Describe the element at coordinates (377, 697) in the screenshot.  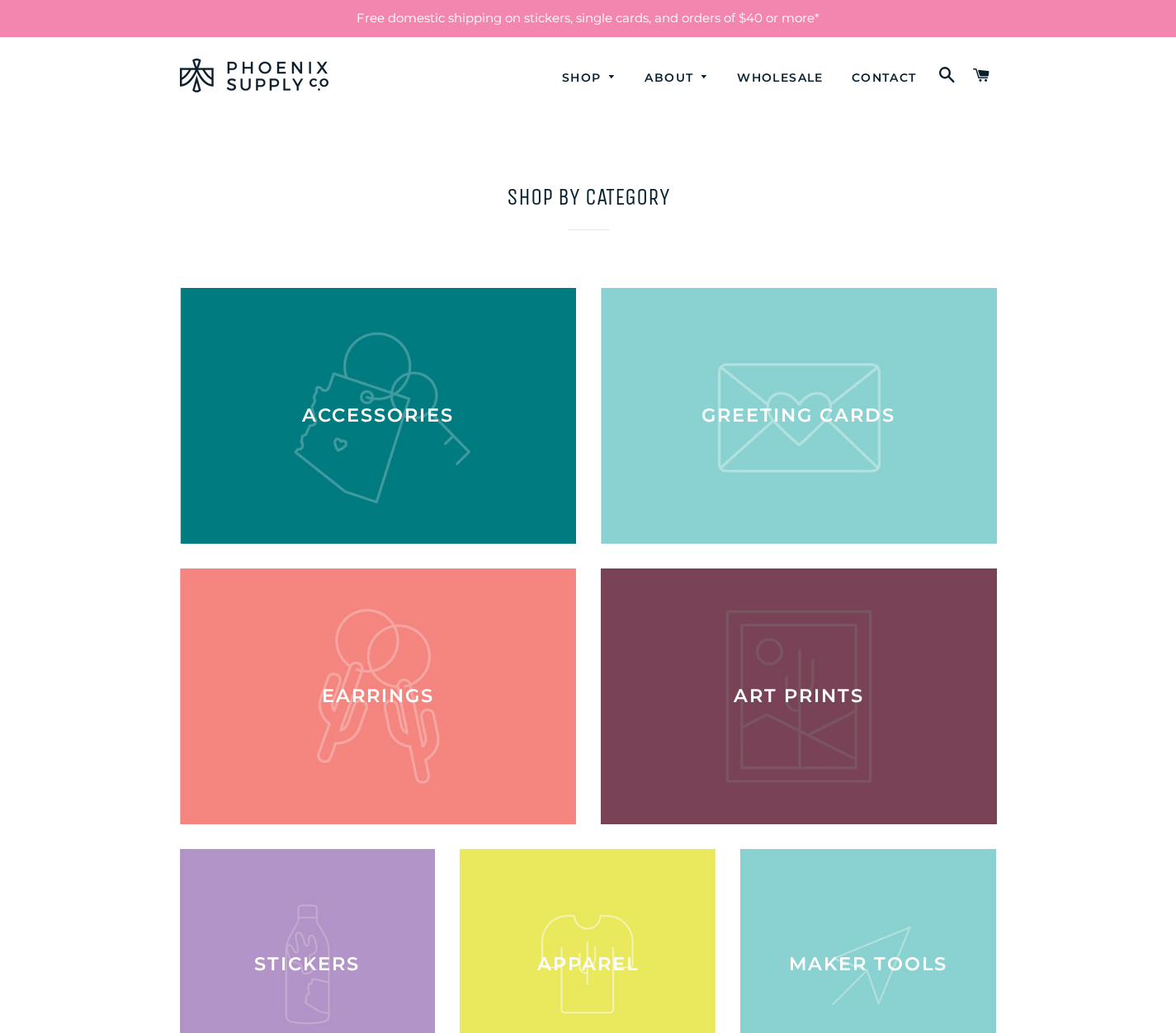
I see `a: Earrings` at that location.